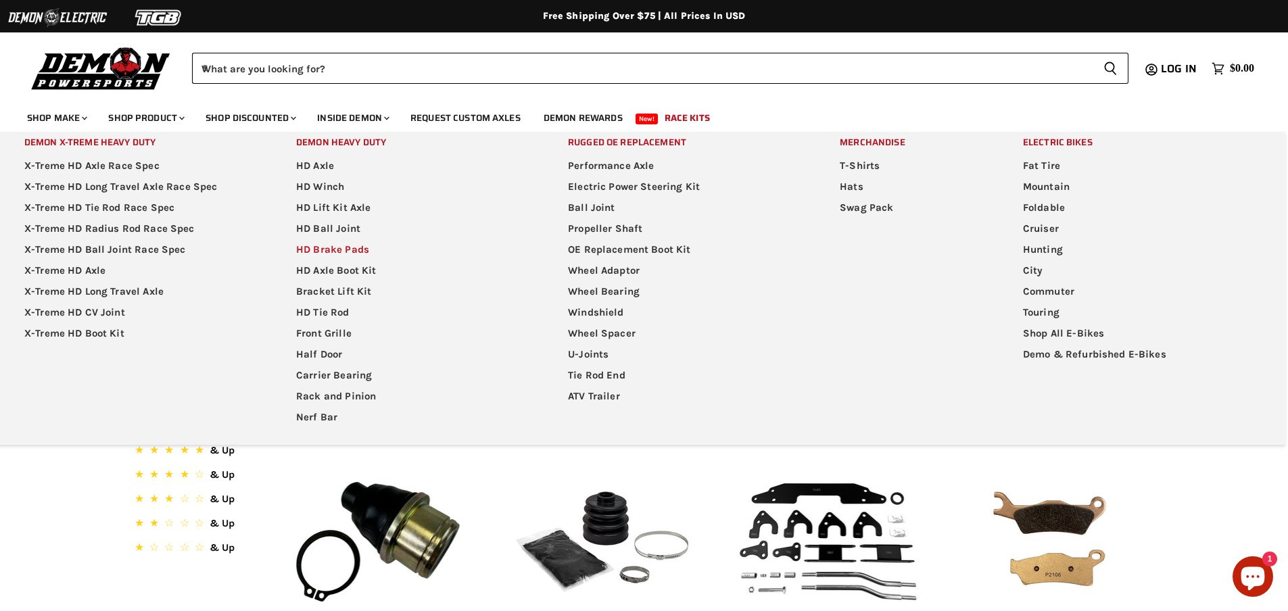 Image resolution: width=1288 pixels, height=611 pixels. What do you see at coordinates (643, 68) in the screenshot?
I see `input: When autocomplete results are available use up and down arrows to review and enter to select` at bounding box center [643, 68].